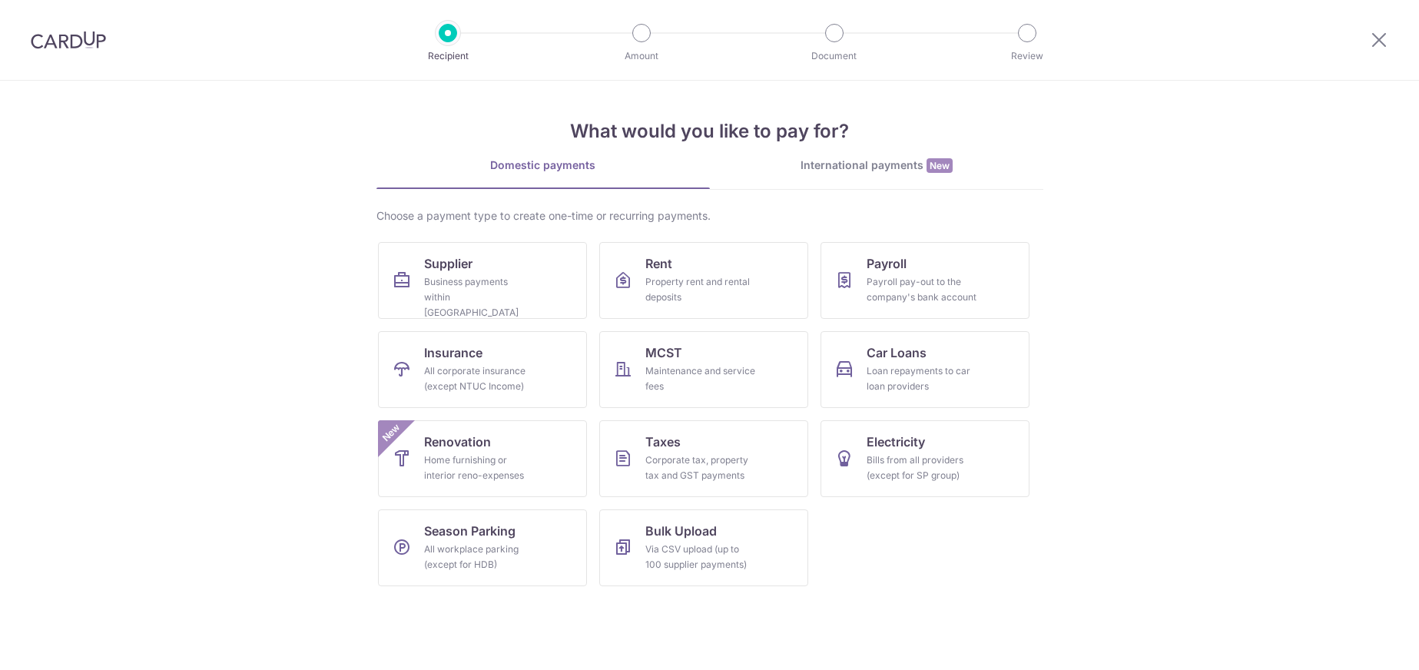  Describe the element at coordinates (543, 165) in the screenshot. I see `div: Domestic payments` at that location.